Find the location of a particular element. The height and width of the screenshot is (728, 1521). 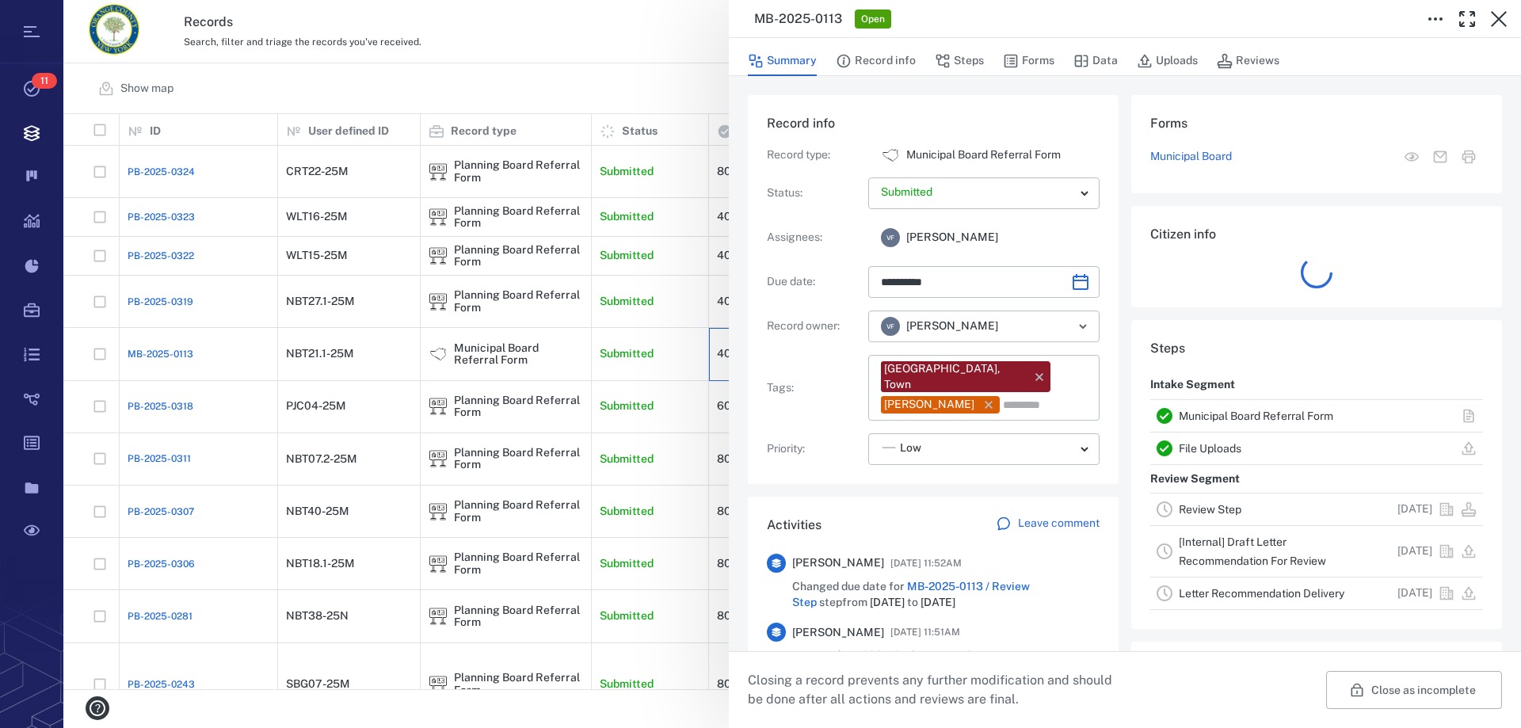

h6: Steps is located at coordinates (1316, 348).